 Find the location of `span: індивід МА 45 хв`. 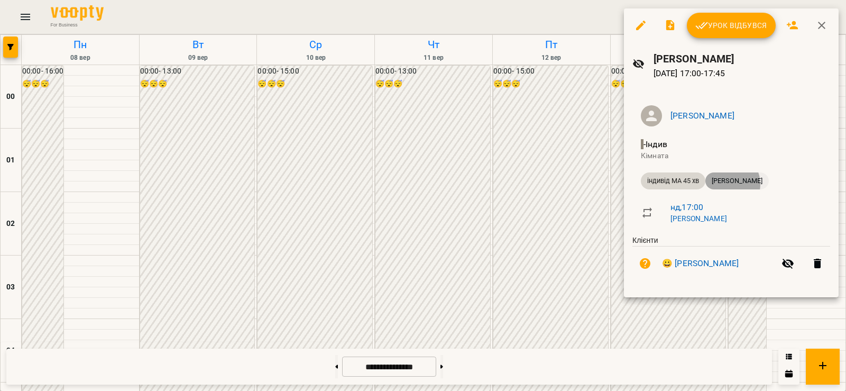

span: індивід МА 45 хв is located at coordinates (673, 181).